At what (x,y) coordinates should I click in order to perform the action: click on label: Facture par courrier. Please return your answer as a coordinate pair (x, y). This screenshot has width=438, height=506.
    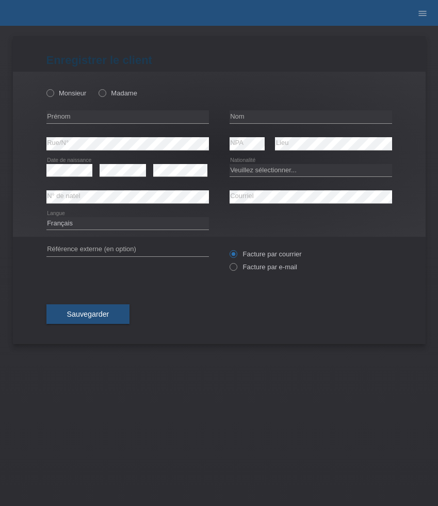
    Looking at the image, I should click on (266, 254).